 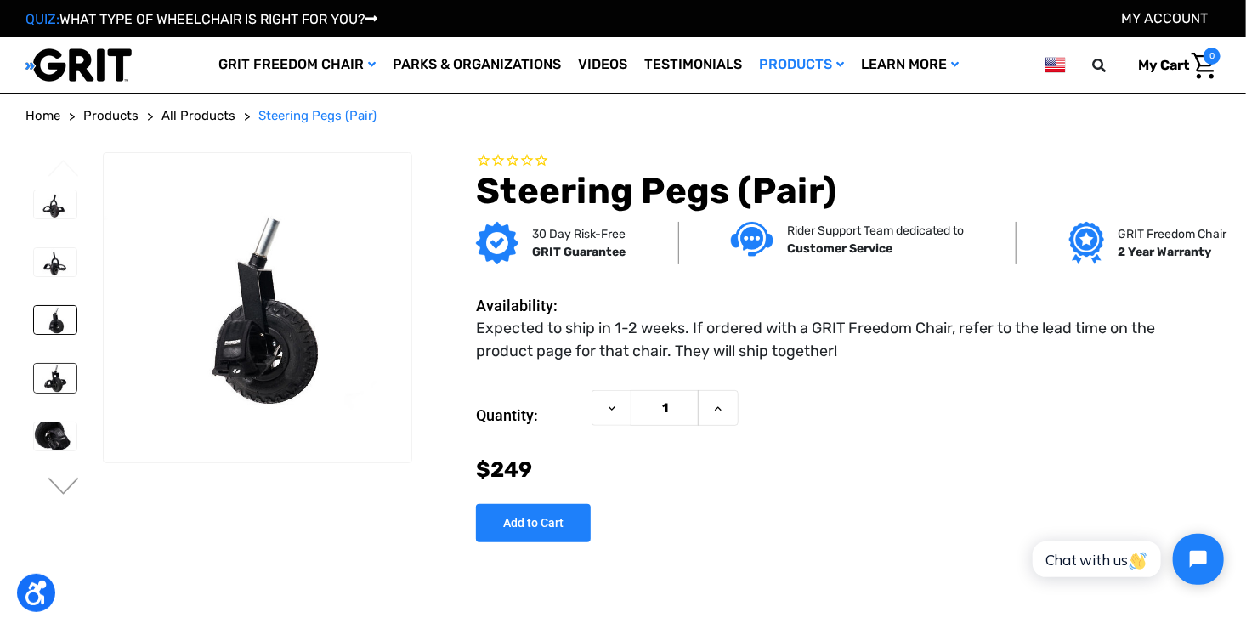 I want to click on img: us.png, so click(x=1056, y=65).